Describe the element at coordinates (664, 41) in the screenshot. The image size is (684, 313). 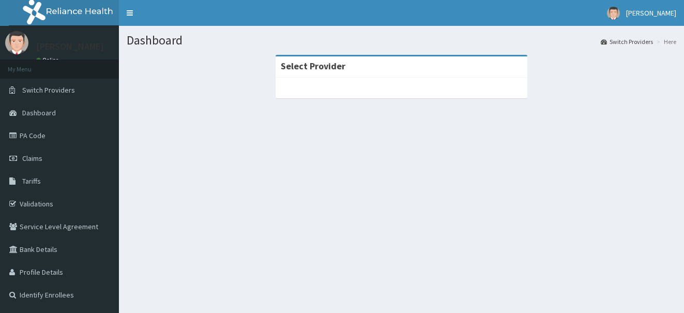
I see `li: Here` at that location.